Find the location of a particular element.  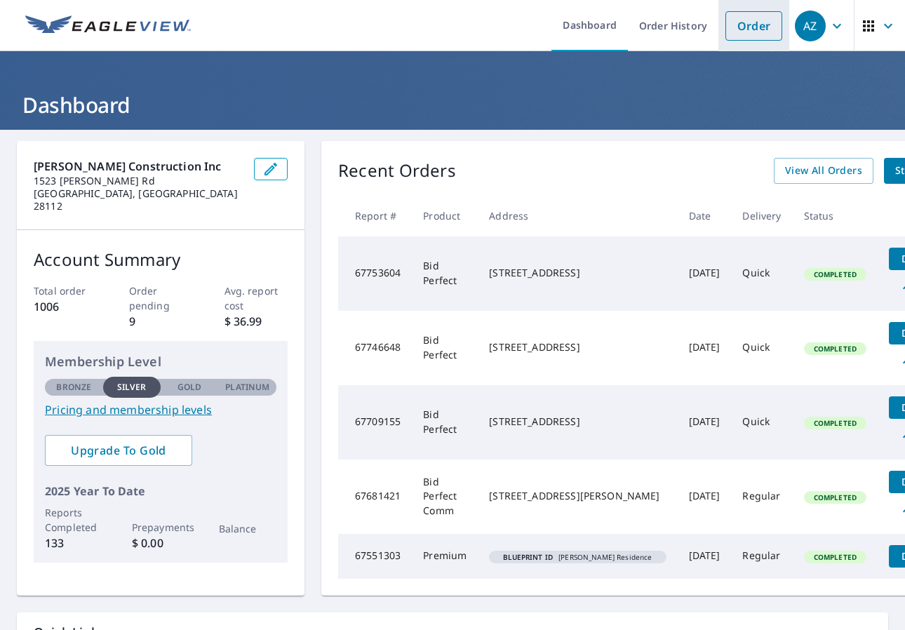

th: Date is located at coordinates (705, 215).